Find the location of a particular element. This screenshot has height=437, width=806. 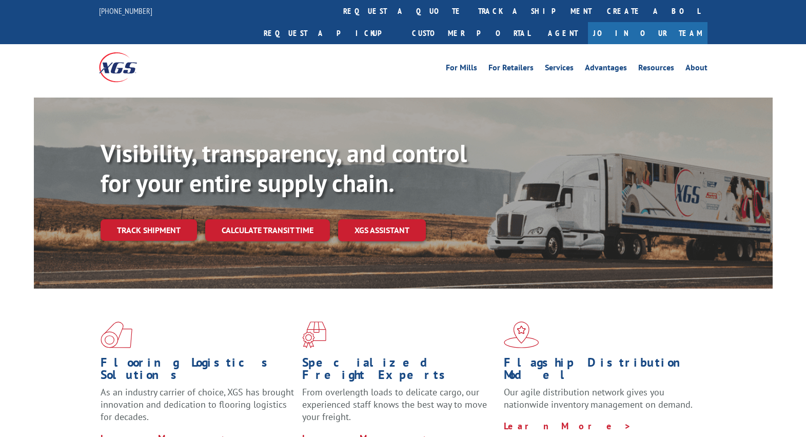

h1: Flagship Distribution Model is located at coordinates (601, 371).